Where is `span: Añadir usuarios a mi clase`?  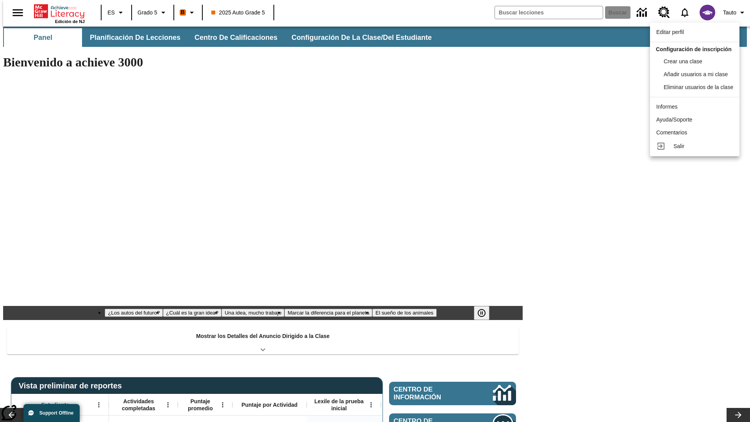 span: Añadir usuarios a mi clase is located at coordinates (696, 74).